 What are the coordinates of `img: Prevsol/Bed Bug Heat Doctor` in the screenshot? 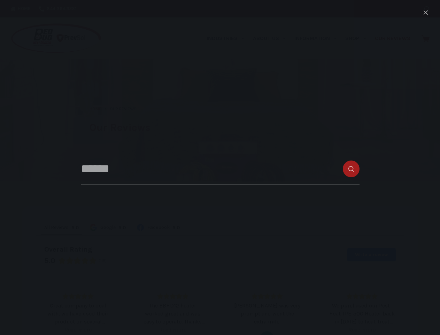 It's located at (56, 38).